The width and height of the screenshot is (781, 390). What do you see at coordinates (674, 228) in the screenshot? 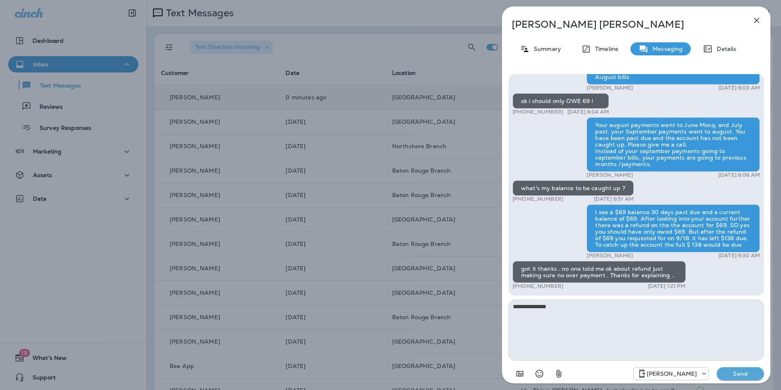
I see `div: I see a $69 balance 30 days past due and a current balance of $69. After looking into your accoun...` at bounding box center [674, 228].